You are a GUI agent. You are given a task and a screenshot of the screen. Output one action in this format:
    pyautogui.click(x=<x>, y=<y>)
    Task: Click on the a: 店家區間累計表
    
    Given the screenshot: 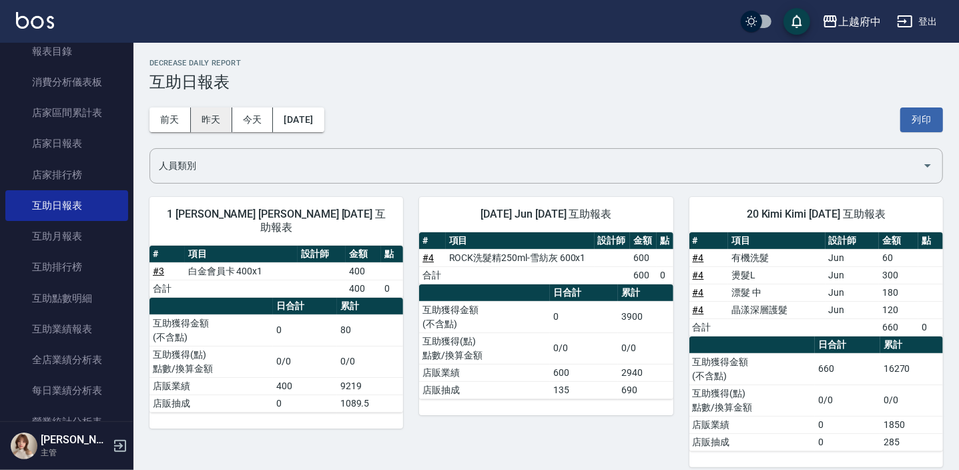 What is the action you would take?
    pyautogui.click(x=67, y=113)
    